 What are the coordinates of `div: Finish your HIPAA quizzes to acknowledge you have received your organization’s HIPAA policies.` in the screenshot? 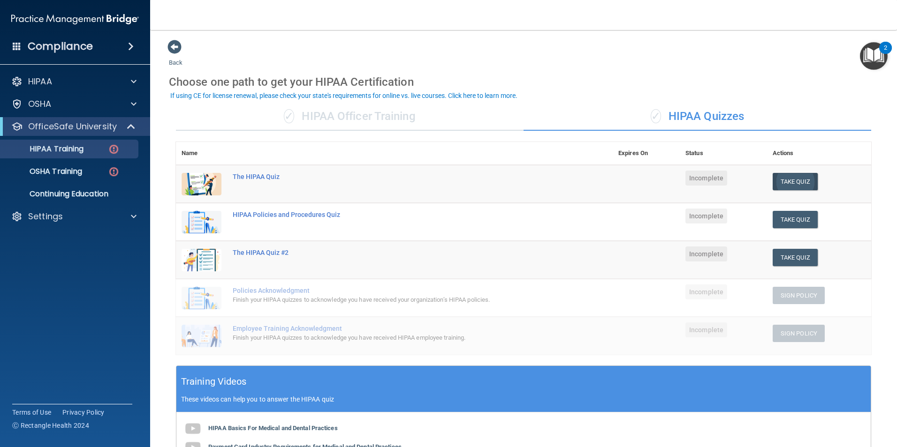 It's located at (399, 300).